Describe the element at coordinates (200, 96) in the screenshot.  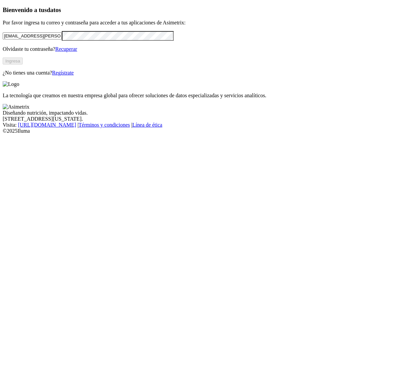
I see `p: La tecnología que creamos en nuestra empresa global para ofrecer soluciones de datos especializad...` at that location.